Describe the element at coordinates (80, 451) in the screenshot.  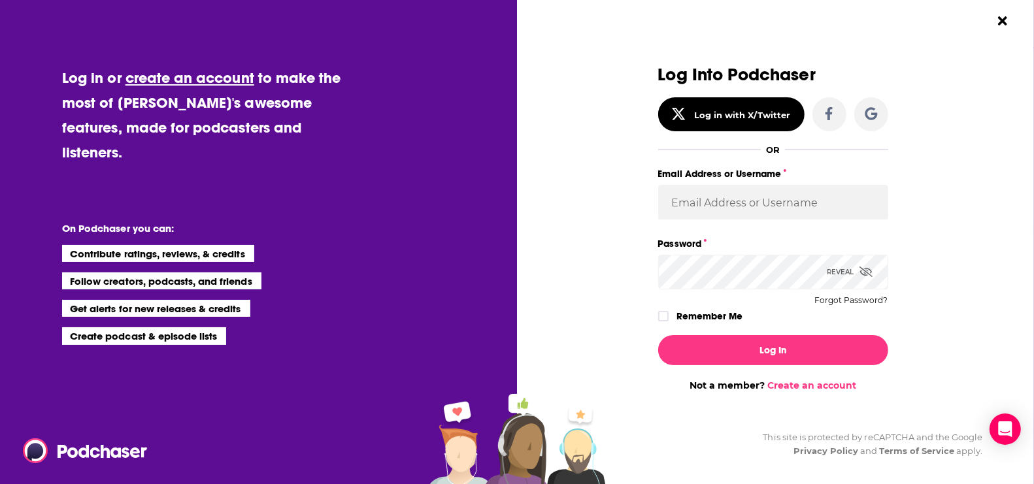
I see `a: Podchaser - Follow, Share and Rate Podcasts` at that location.